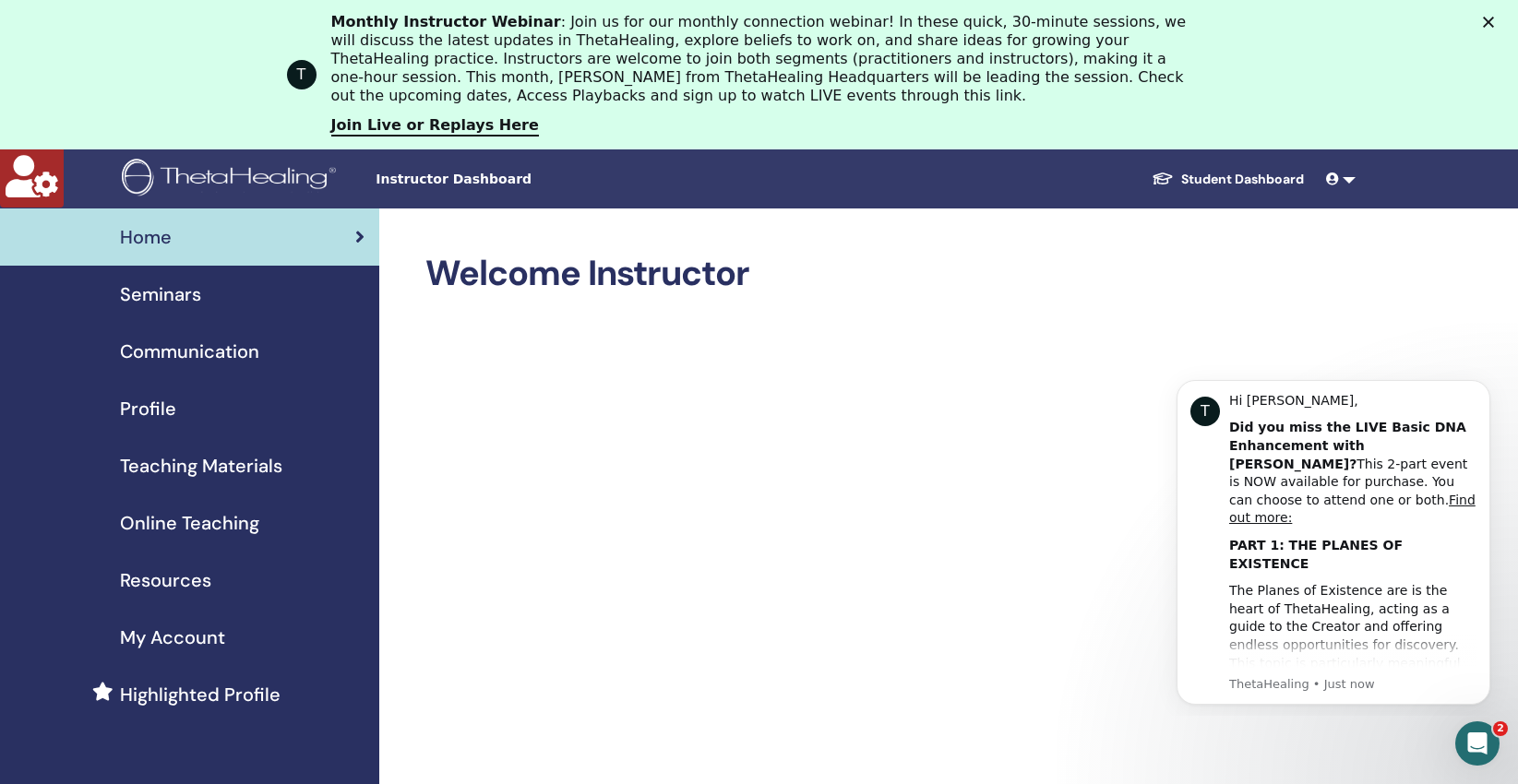 This screenshot has height=784, width=1518. I want to click on span: Instructor Dashboard, so click(514, 179).